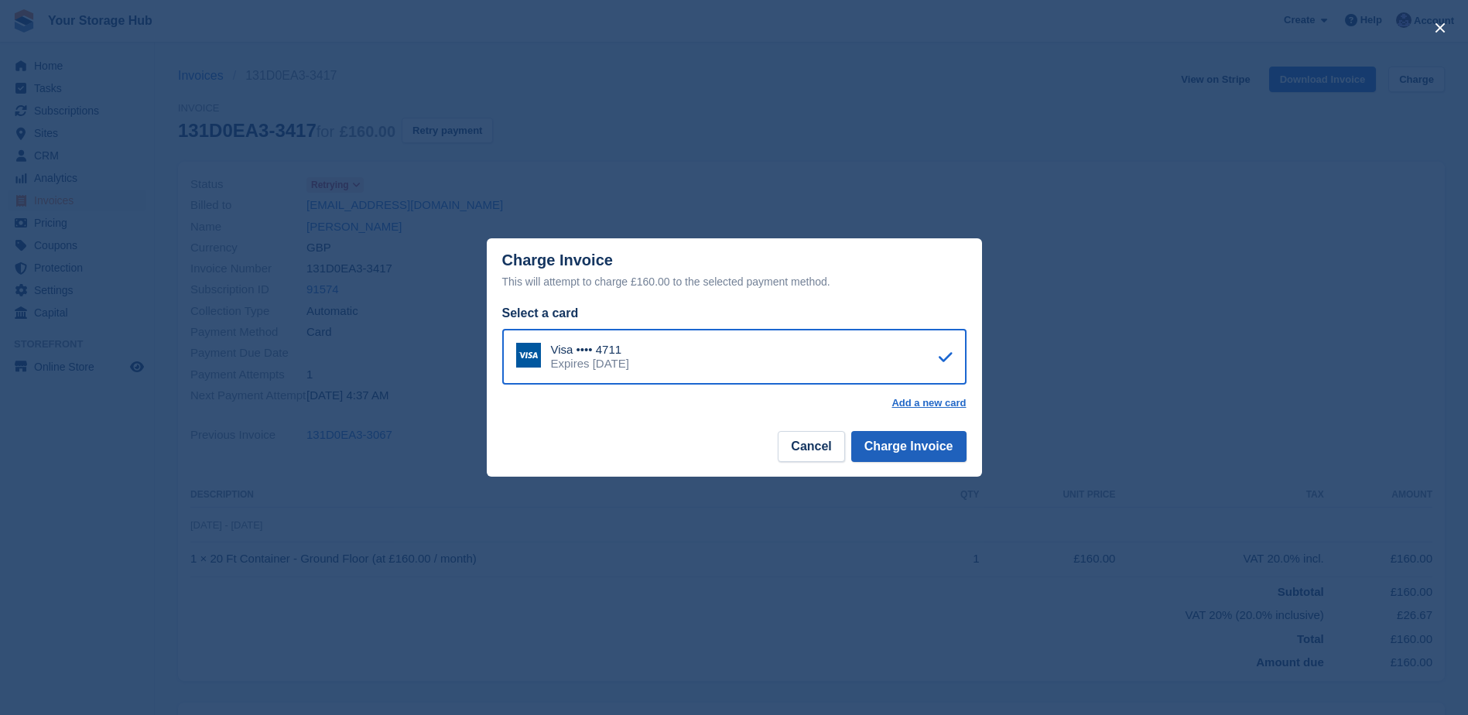 Image resolution: width=1468 pixels, height=715 pixels. What do you see at coordinates (590, 350) in the screenshot?
I see `div: Visa •••• 4711` at bounding box center [590, 350].